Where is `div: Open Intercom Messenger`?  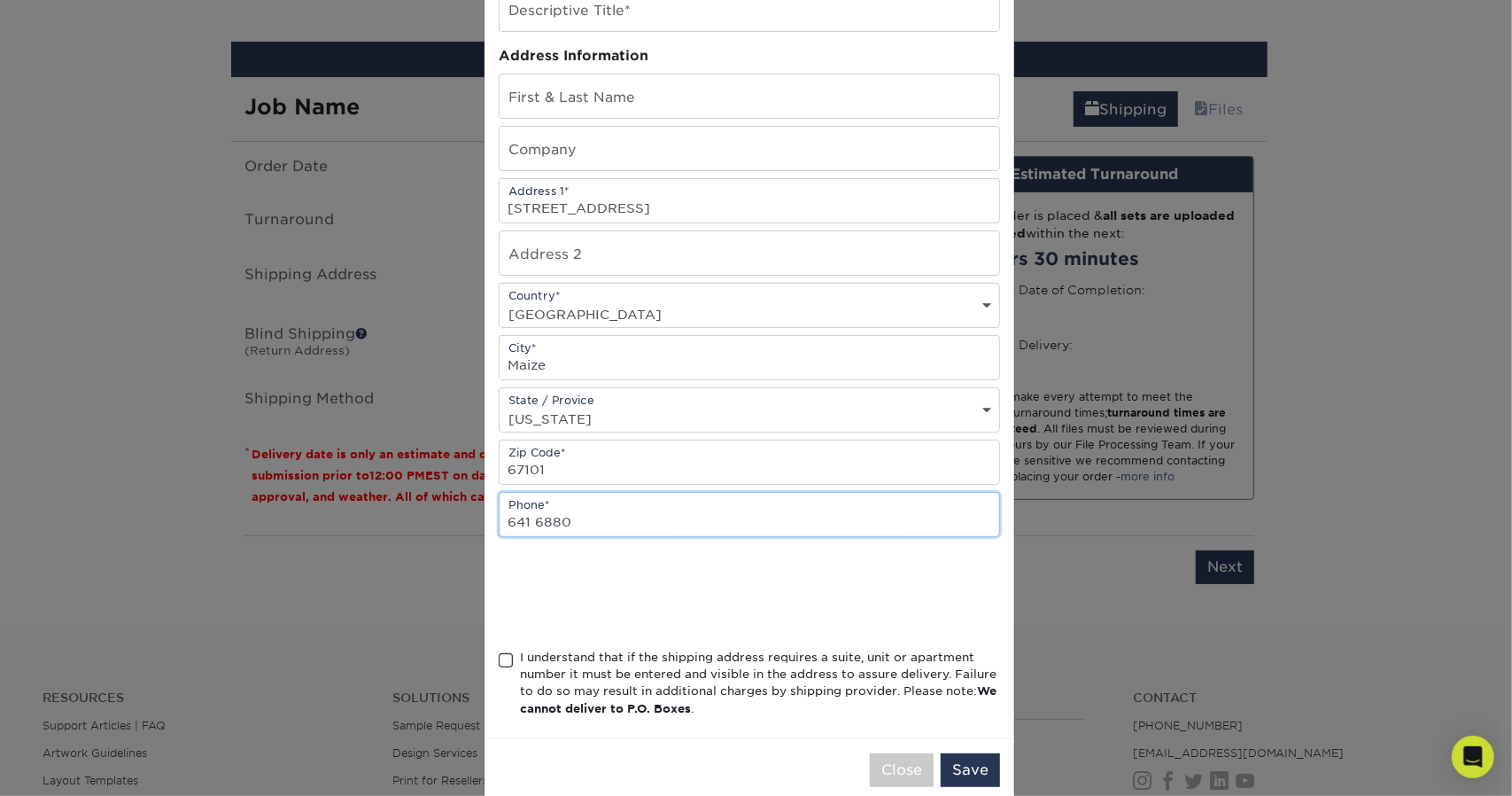
div: Open Intercom Messenger is located at coordinates (1473, 757).